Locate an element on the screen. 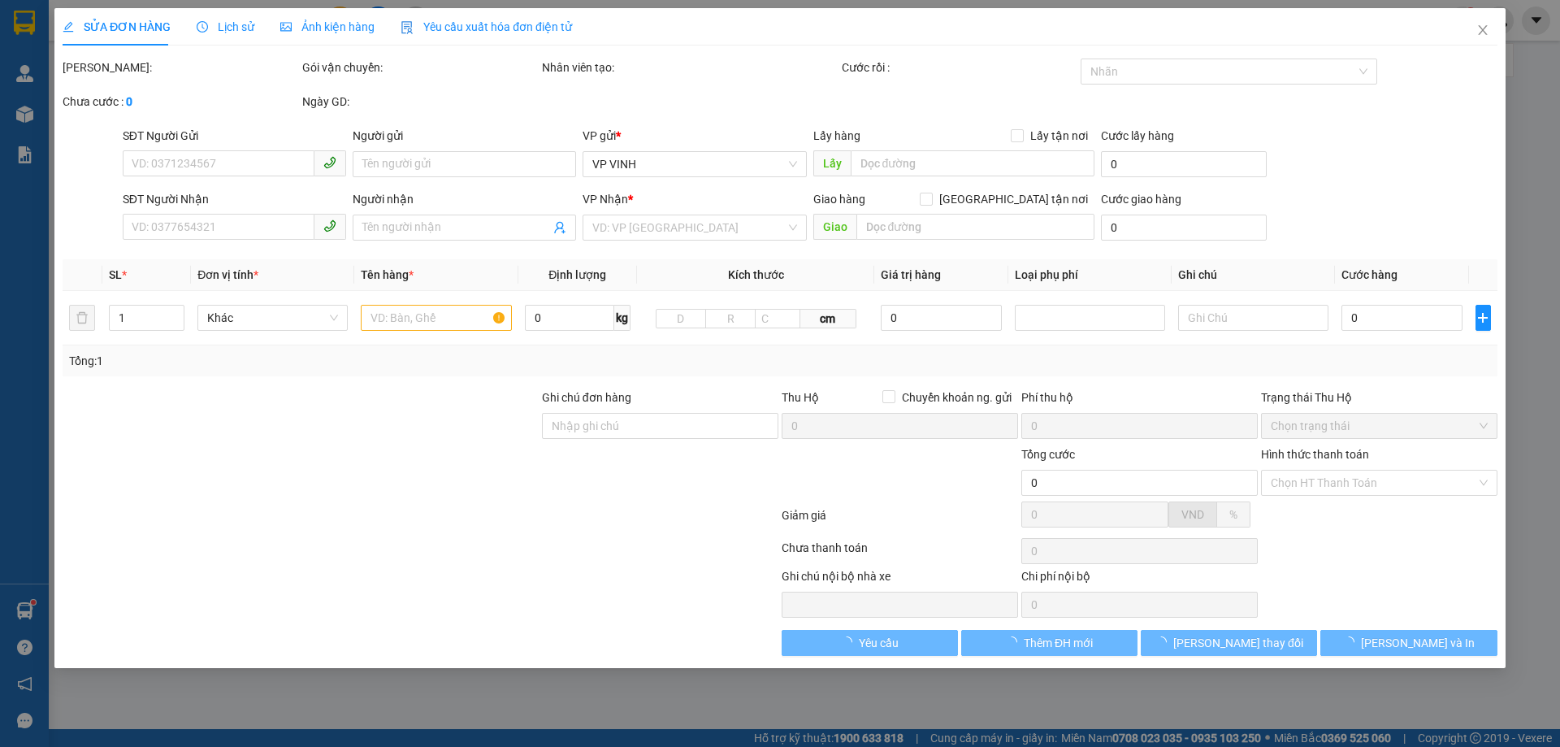 This screenshot has width=1560, height=747. button: Yêu cầu is located at coordinates (870, 643).